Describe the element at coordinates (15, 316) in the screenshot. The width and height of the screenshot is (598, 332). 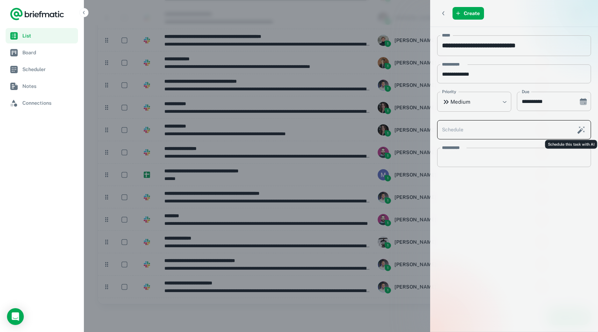
I see `div: Load Chat` at that location.